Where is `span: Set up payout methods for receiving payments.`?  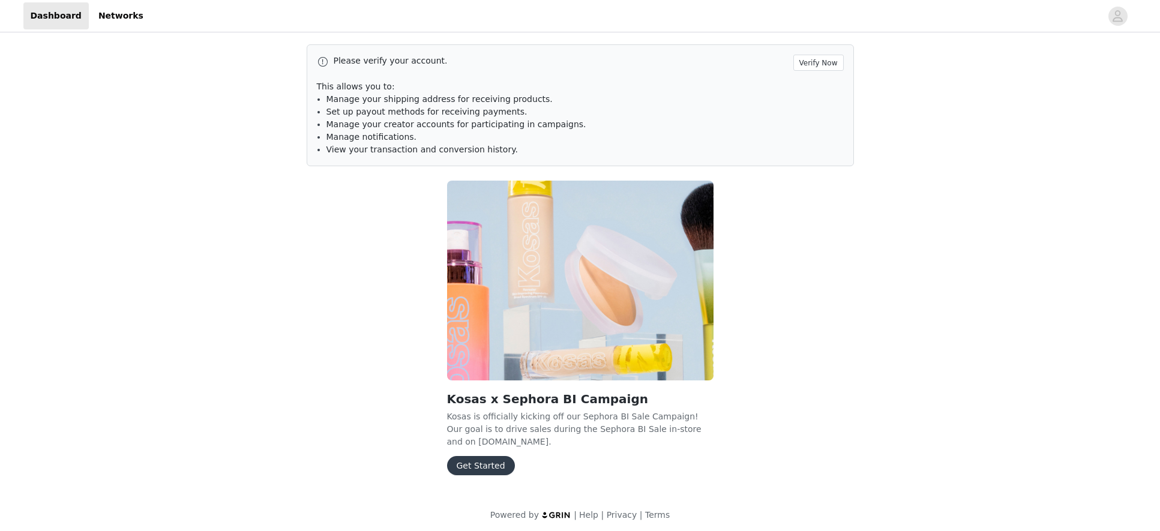 span: Set up payout methods for receiving payments. is located at coordinates (427, 112).